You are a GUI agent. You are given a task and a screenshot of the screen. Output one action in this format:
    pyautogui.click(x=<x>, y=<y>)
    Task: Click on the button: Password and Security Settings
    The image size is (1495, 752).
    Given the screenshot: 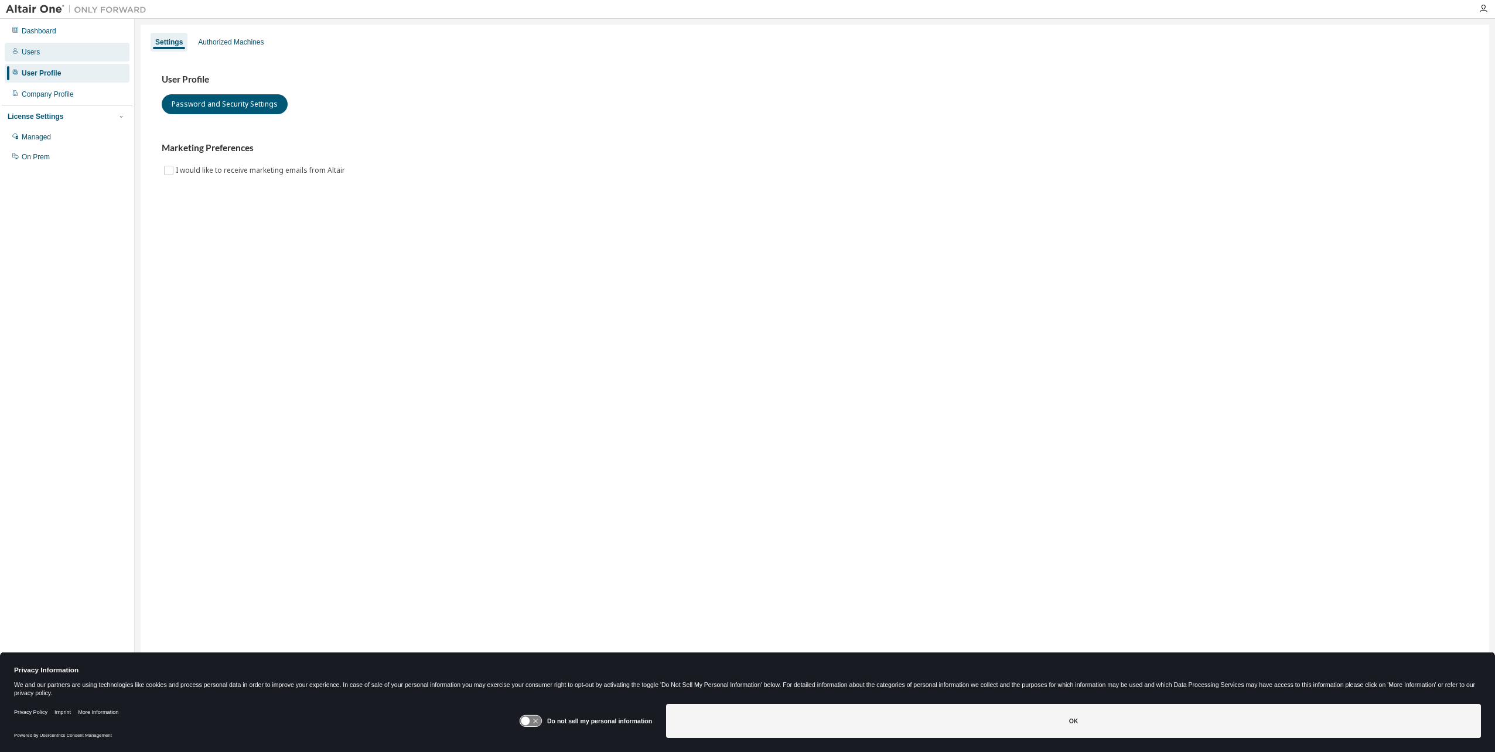 What is the action you would take?
    pyautogui.click(x=224, y=104)
    